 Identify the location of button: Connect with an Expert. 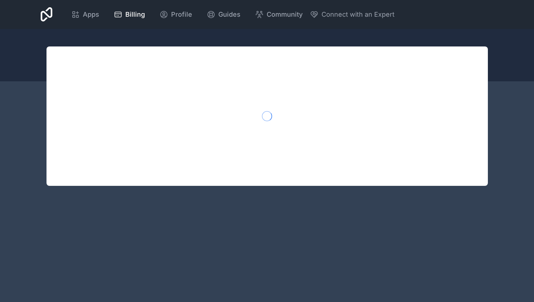
(352, 15).